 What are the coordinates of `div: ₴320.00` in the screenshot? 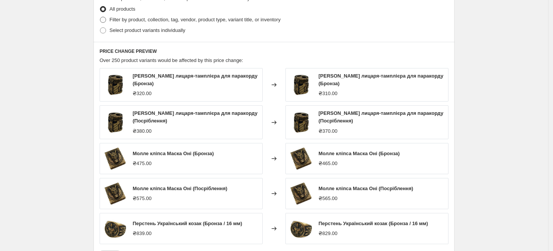 It's located at (142, 94).